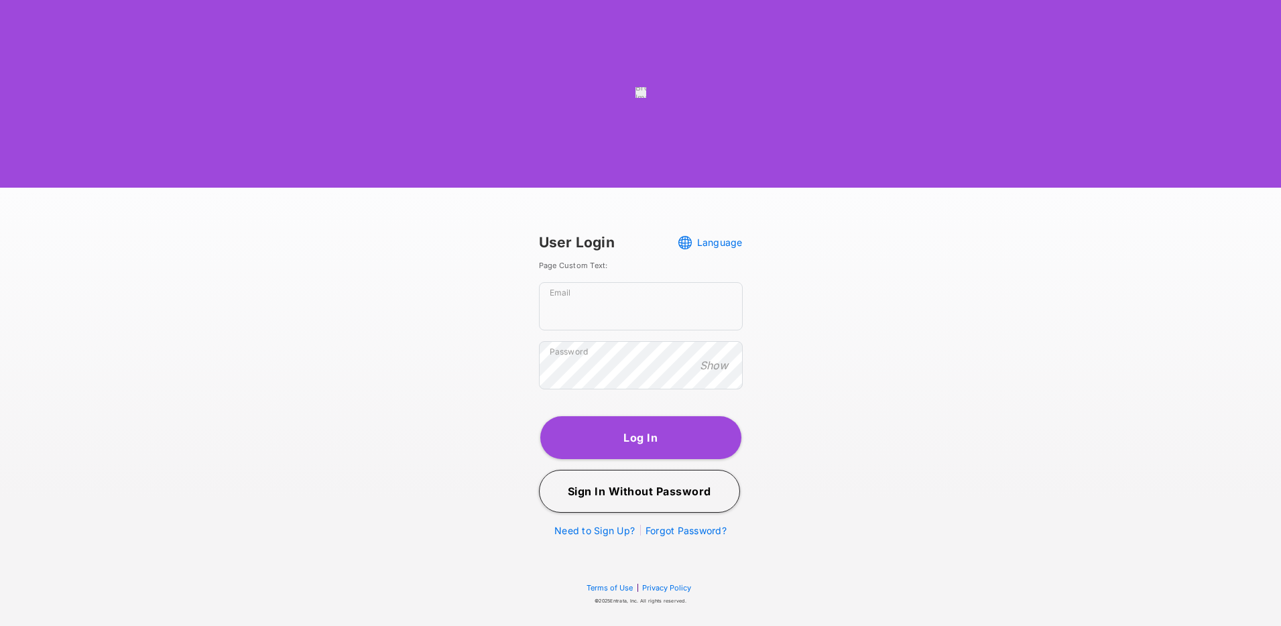 This screenshot has width=1281, height=626. What do you see at coordinates (577, 242) in the screenshot?
I see `span: User Login` at bounding box center [577, 242].